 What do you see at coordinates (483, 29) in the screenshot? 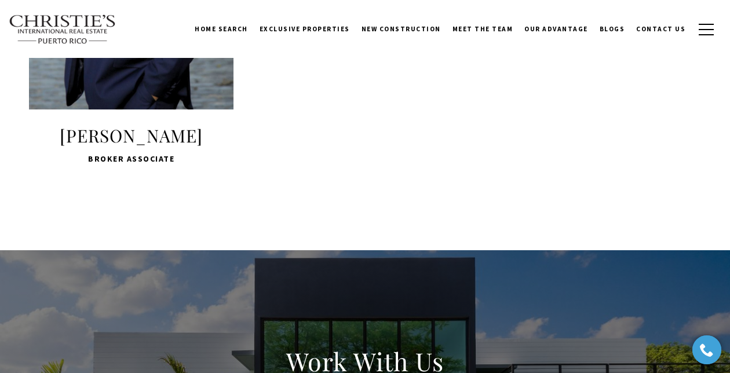
I see `a: Meet the Team` at bounding box center [483, 29].